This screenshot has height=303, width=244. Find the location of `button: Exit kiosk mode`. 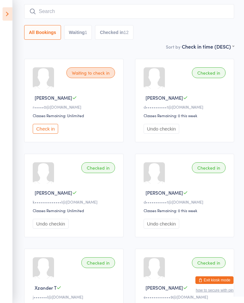

button: Exit kiosk mode is located at coordinates (214, 280).